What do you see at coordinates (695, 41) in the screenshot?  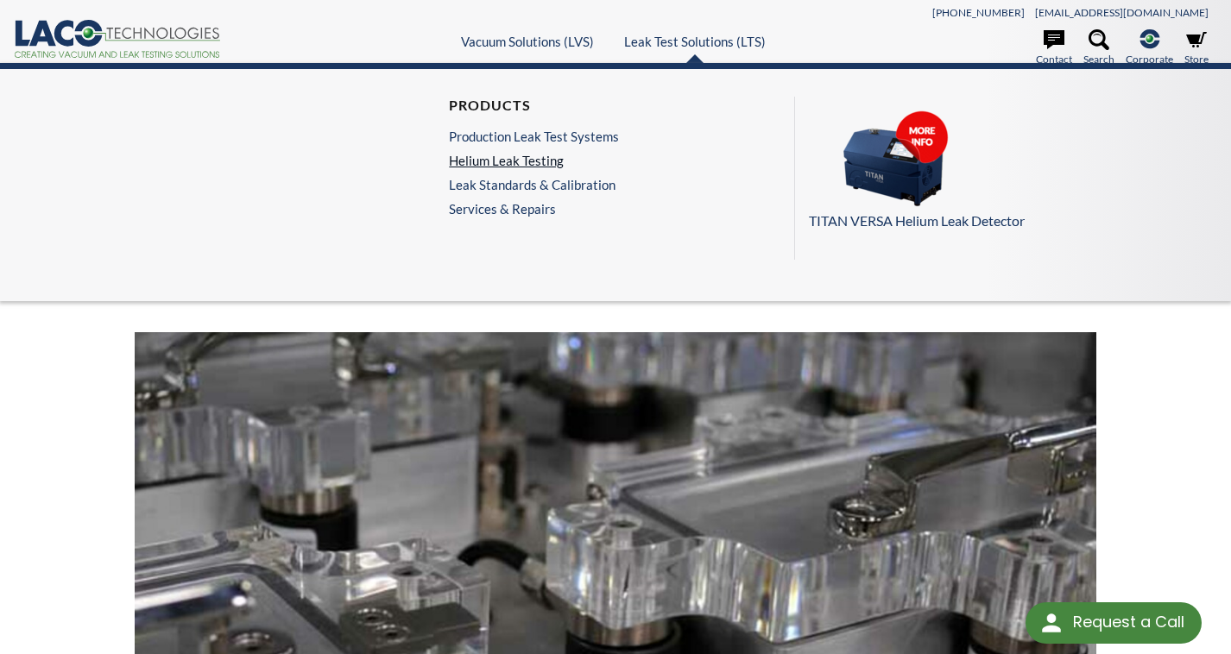 I see `a: Leak Test Solutions (LTS)` at bounding box center [695, 41].